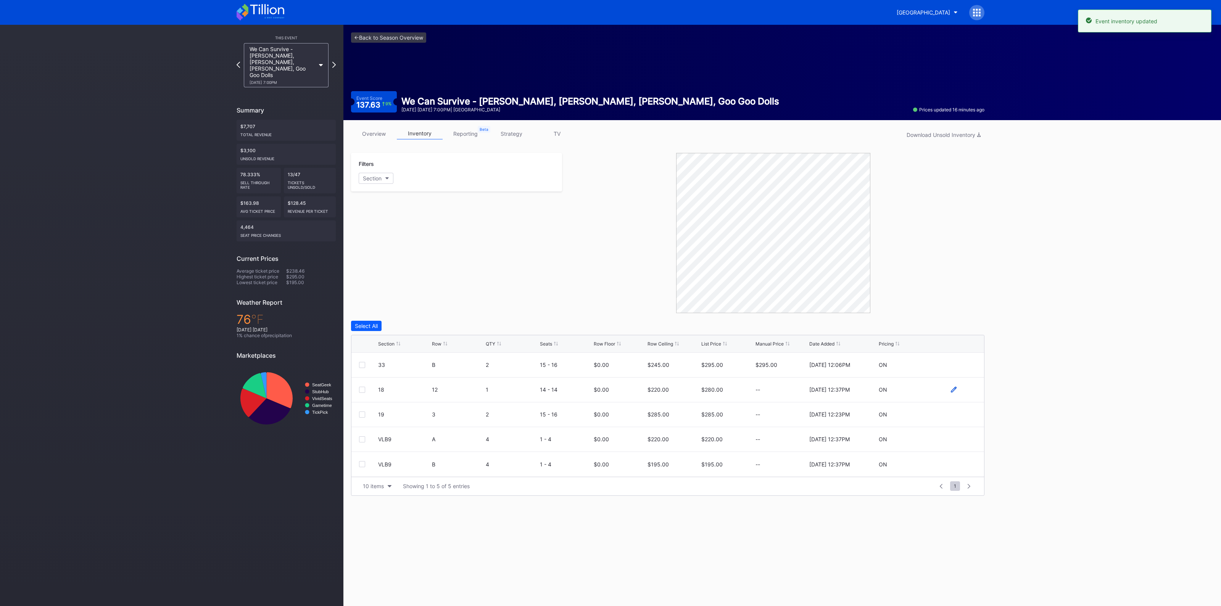 This screenshot has width=1221, height=606. What do you see at coordinates (320, 413) in the screenshot?
I see `text: TickPick` at bounding box center [320, 413].